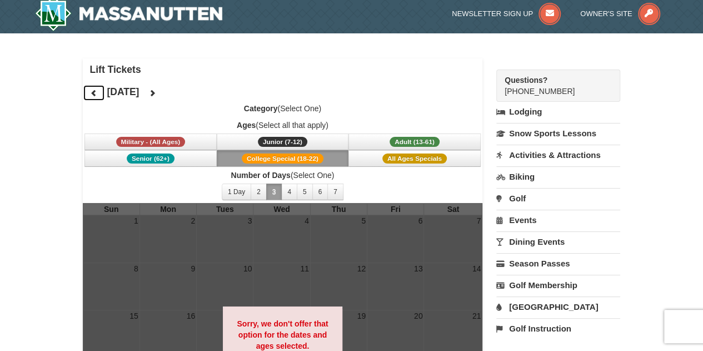 This screenshot has width=703, height=351. Describe the element at coordinates (282, 158) in the screenshot. I see `span: College Special (18-22)` at that location.